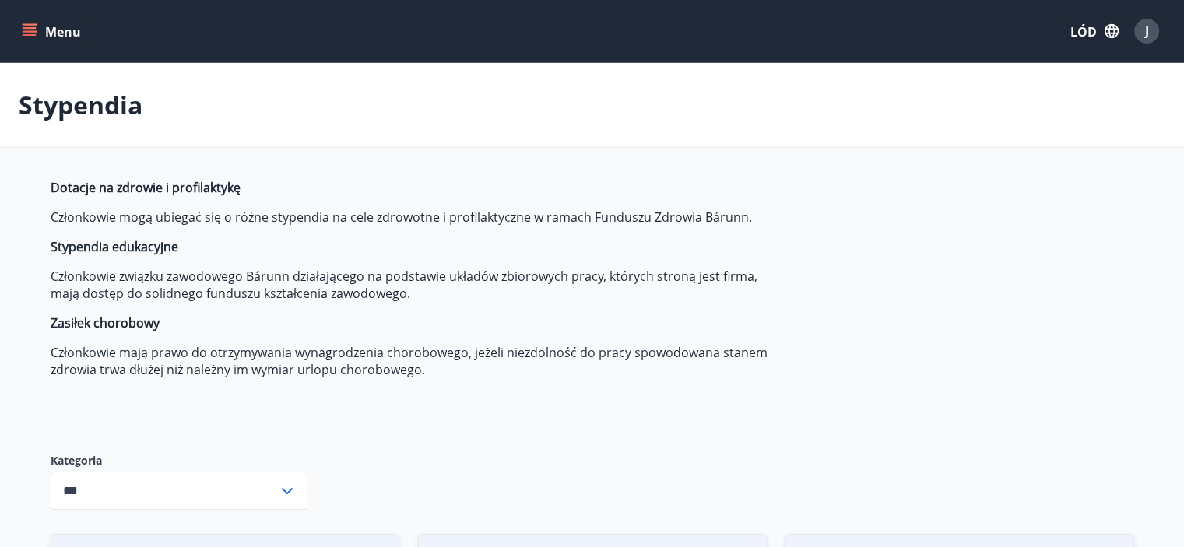 This screenshot has height=547, width=1184. I want to click on font: Stypendia, so click(80, 104).